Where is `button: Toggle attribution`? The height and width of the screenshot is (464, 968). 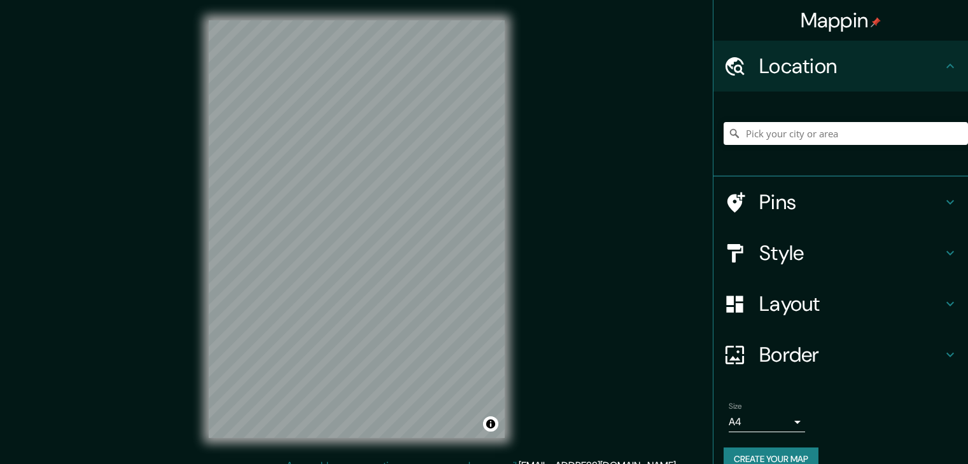 button: Toggle attribution is located at coordinates (490, 424).